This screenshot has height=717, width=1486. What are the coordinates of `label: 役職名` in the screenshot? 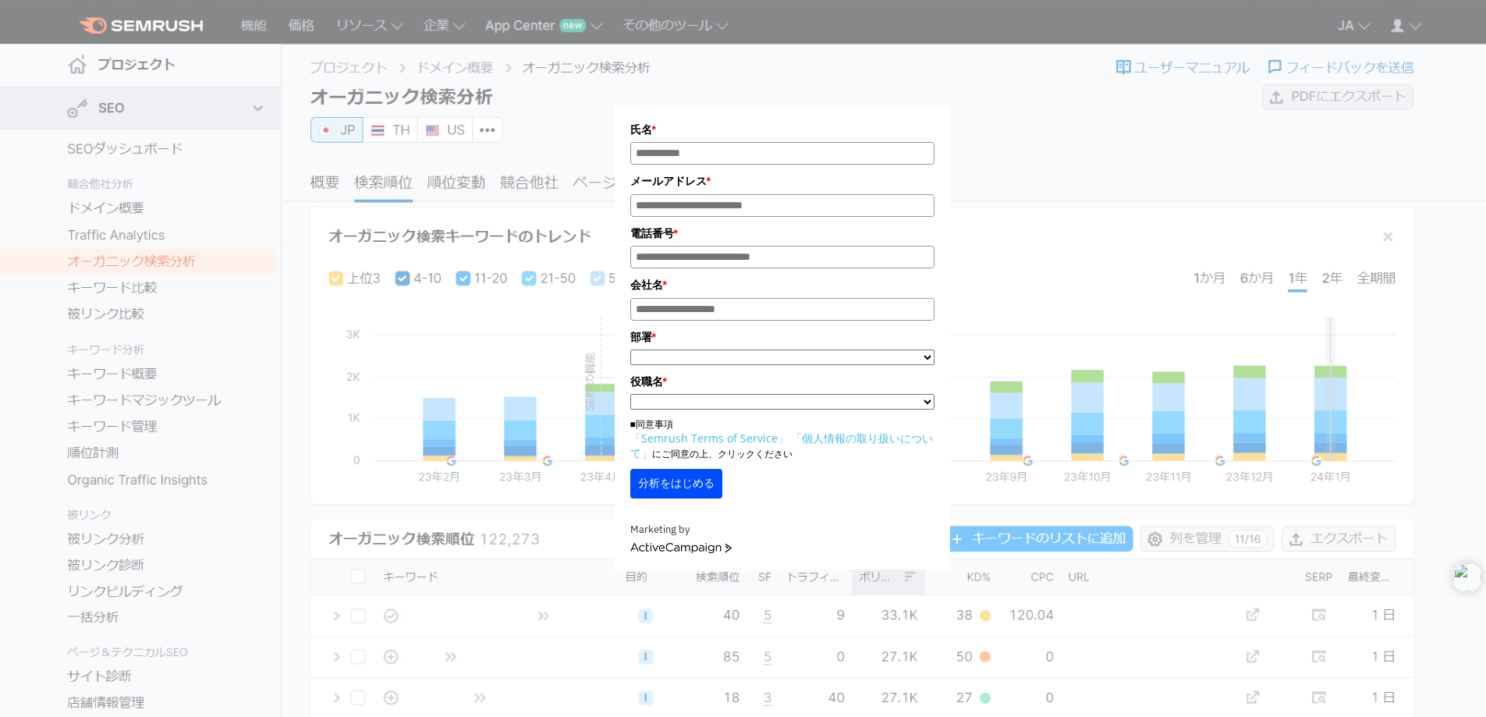 It's located at (782, 381).